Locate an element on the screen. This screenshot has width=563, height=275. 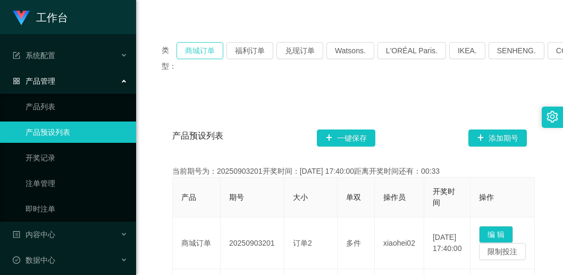
span: 操作员 is located at coordinates (395, 197).